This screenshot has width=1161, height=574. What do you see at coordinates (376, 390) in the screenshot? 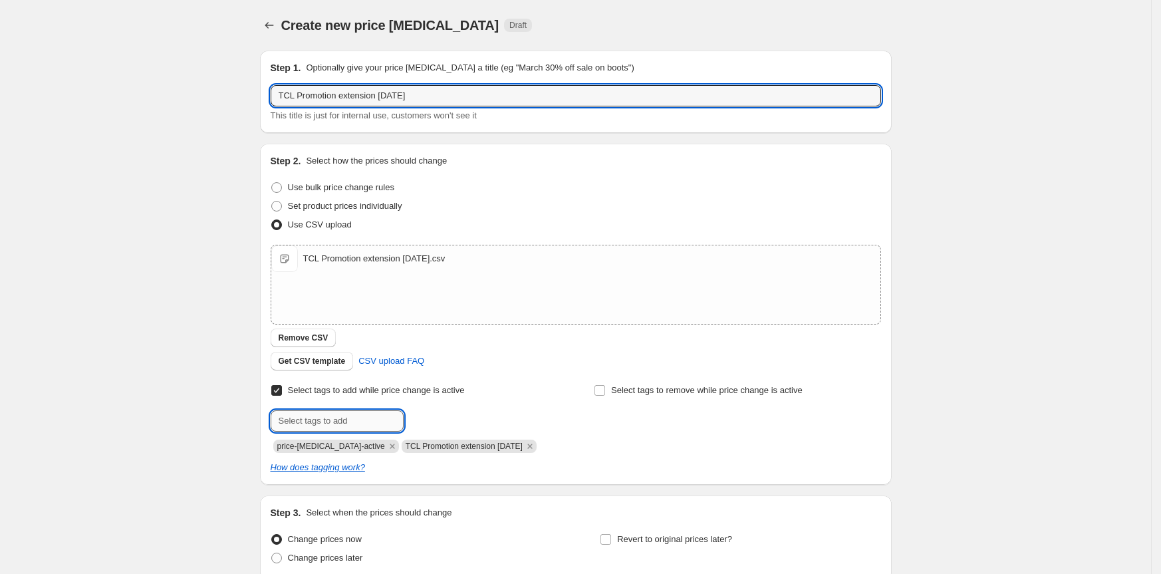
I see `span: Select tags to add while price change is active` at bounding box center [376, 390].